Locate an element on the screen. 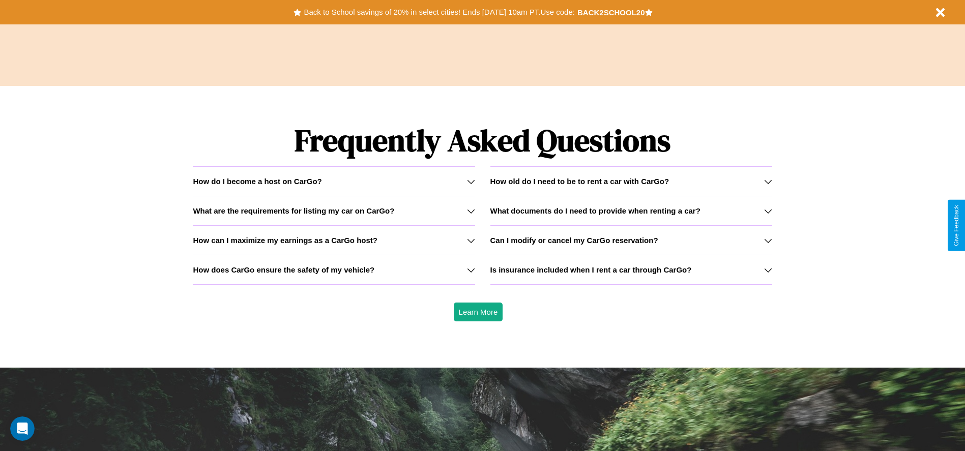 This screenshot has height=451, width=965. h3: How can I maximize my earnings as a CarGo host? is located at coordinates (285, 240).